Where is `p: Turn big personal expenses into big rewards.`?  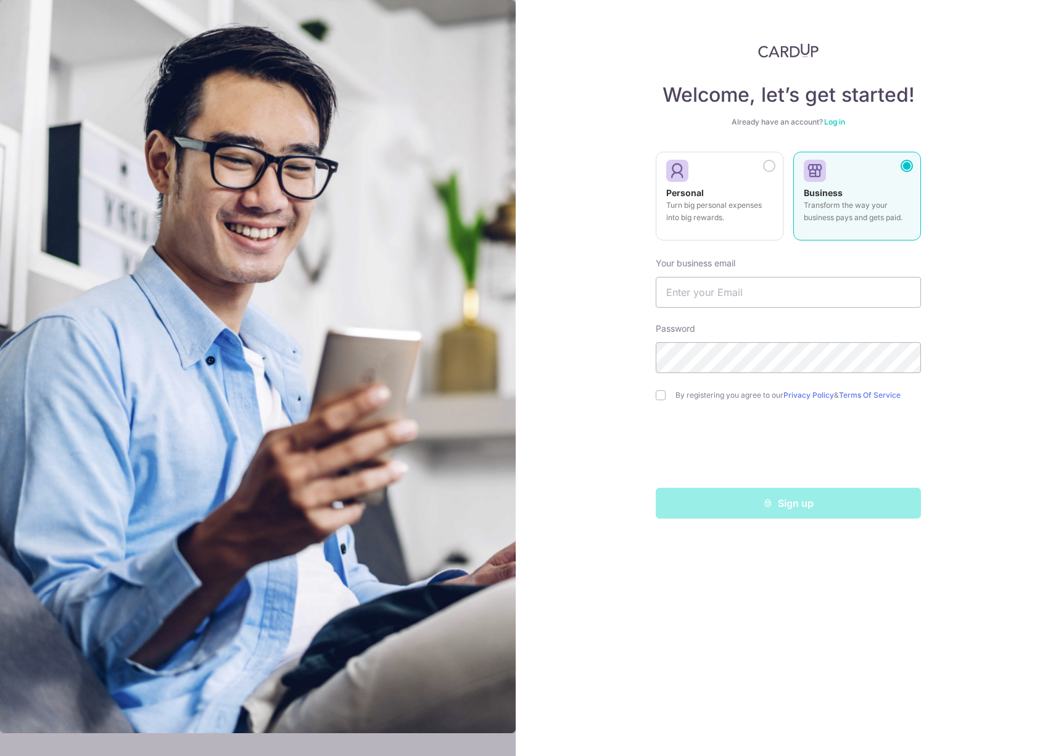 p: Turn big personal expenses into big rewards. is located at coordinates (719, 212).